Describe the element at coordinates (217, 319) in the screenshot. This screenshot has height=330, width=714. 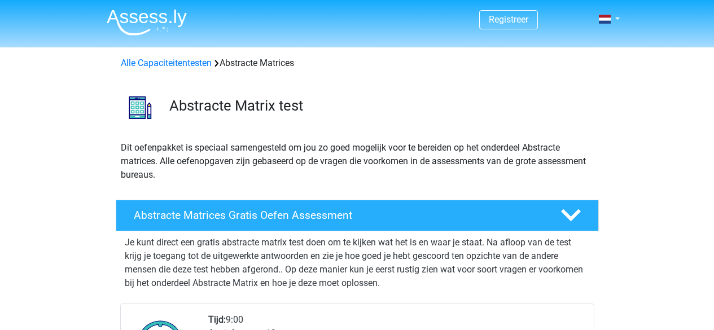
I see `b: Tijd:` at that location.